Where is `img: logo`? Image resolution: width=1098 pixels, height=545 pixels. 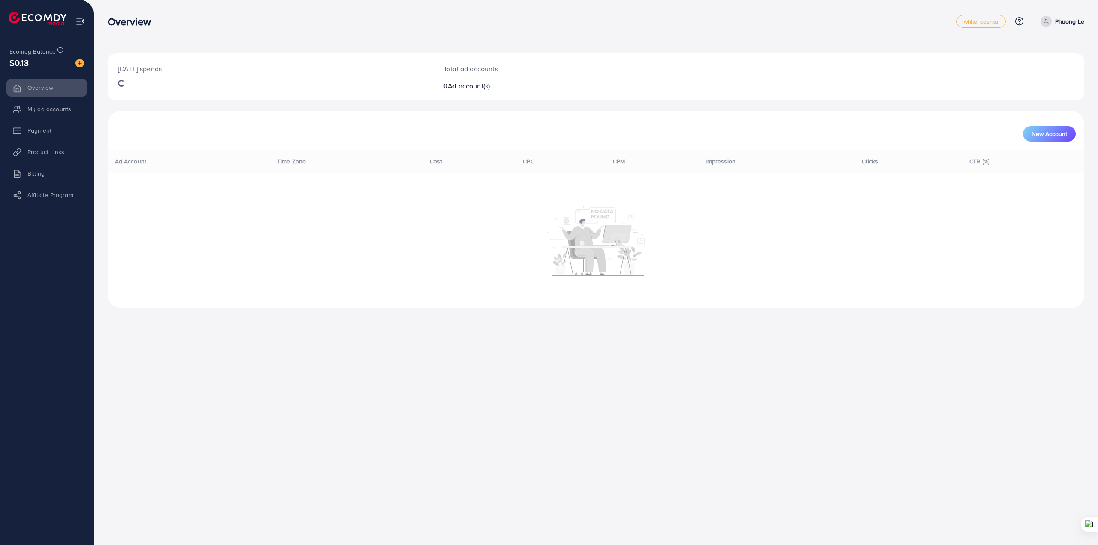
img: logo is located at coordinates (37, 18).